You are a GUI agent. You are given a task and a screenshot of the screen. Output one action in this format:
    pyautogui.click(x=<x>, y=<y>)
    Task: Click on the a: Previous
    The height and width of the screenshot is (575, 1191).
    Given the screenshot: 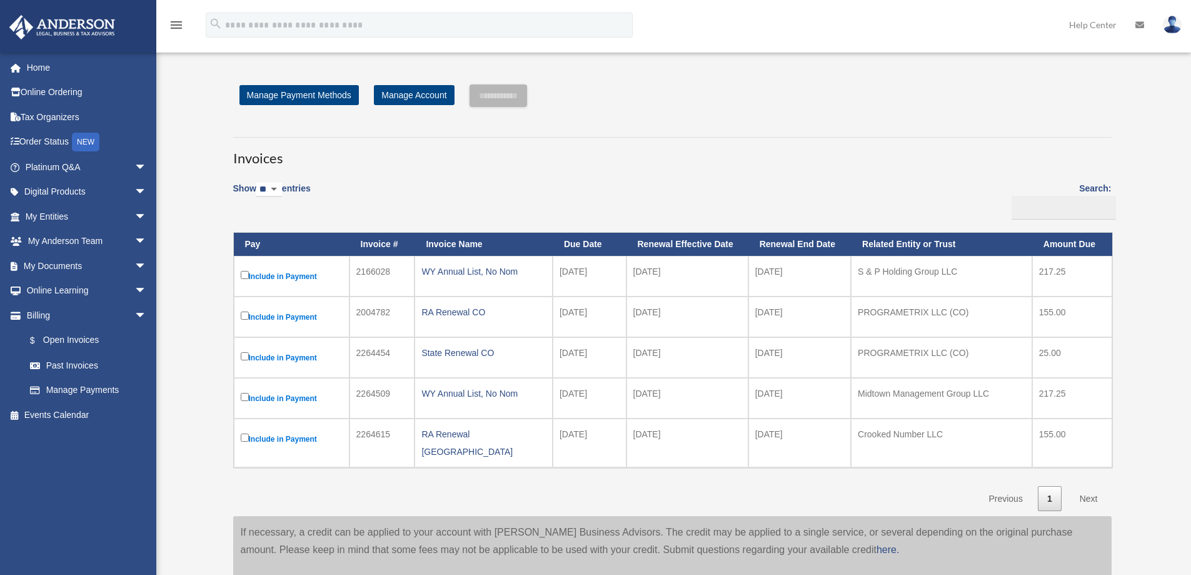 What is the action you would take?
    pyautogui.click(x=1005, y=498)
    